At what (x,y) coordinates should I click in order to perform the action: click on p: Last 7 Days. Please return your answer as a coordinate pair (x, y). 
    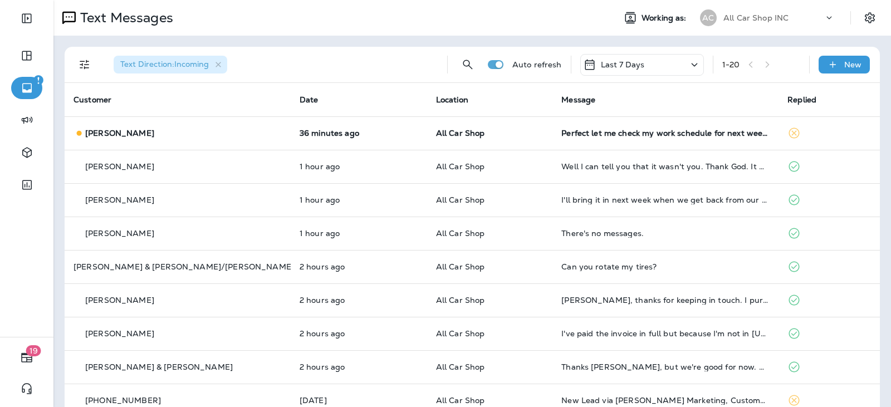
    Looking at the image, I should click on (623, 65).